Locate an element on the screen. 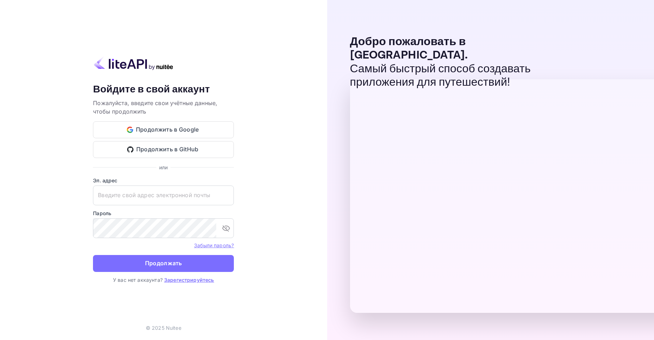  ya-tr-span: Продолжить в GitHub is located at coordinates (167, 149).